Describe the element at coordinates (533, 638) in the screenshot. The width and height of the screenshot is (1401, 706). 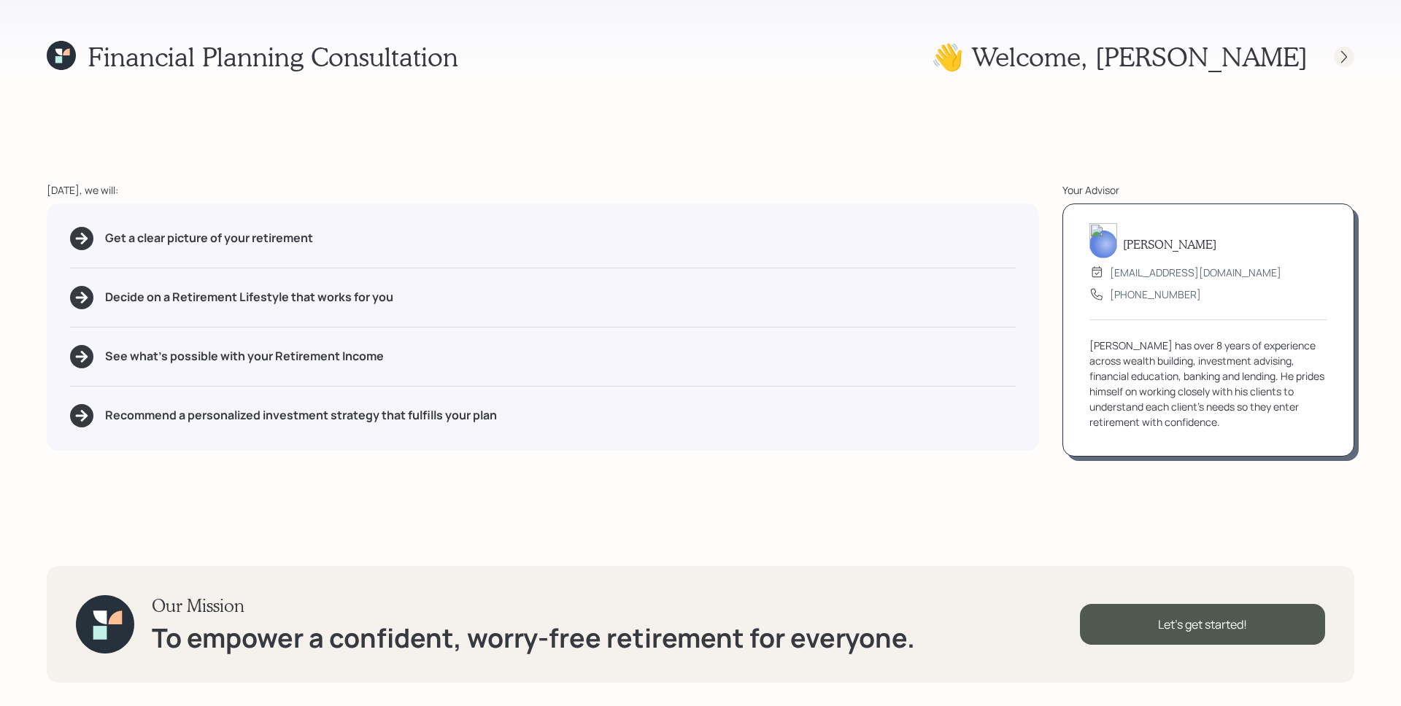
I see `h1: To empower a confident, worry-free retirement for everyone.` at that location.